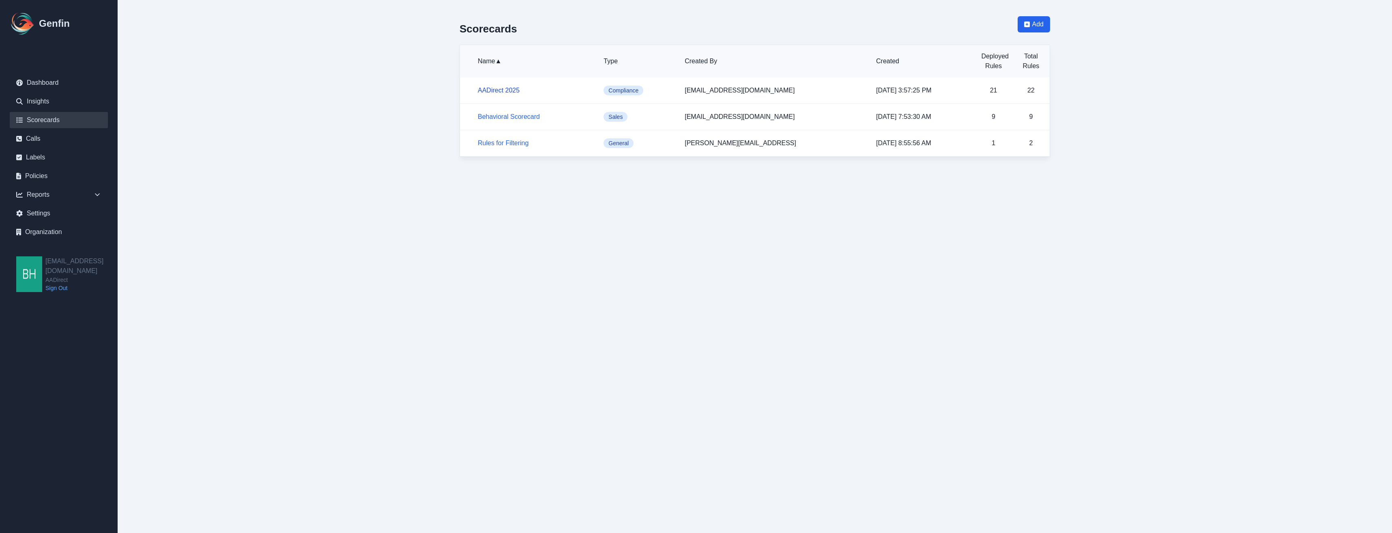 The image size is (1392, 533). What do you see at coordinates (619, 143) in the screenshot?
I see `span: General` at bounding box center [619, 143].